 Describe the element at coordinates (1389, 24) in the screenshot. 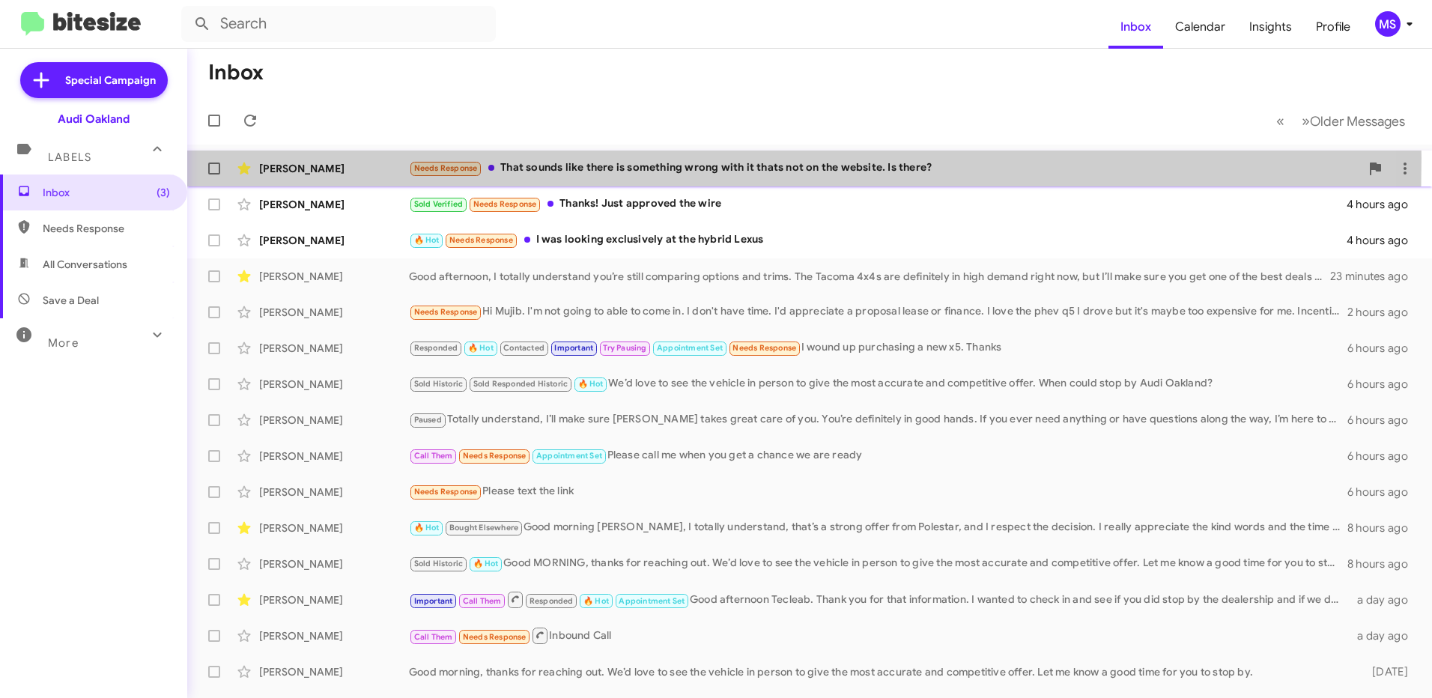

I see `button: MS` at that location.